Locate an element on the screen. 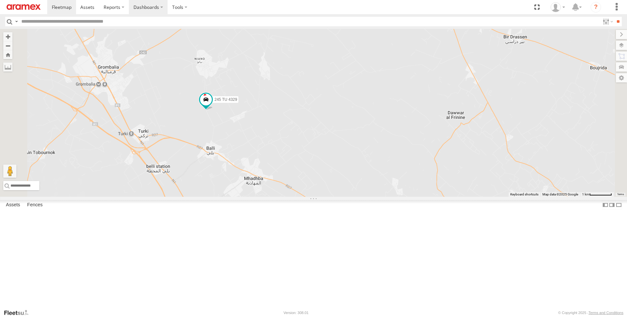  div: Version: 308.01 is located at coordinates (296, 312).